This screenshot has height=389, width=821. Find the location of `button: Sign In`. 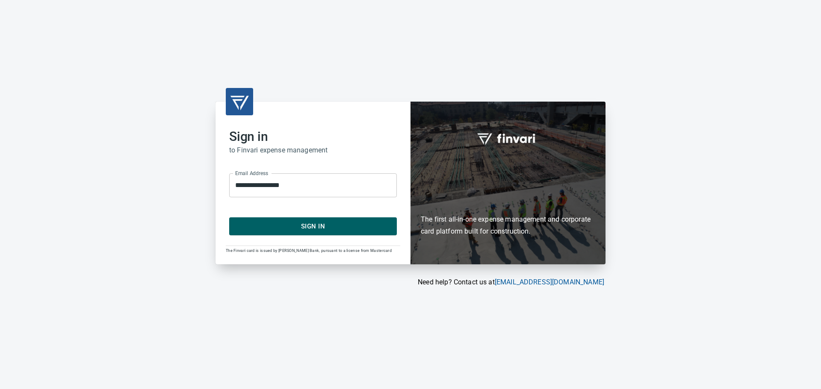

button: Sign In is located at coordinates (313, 227).